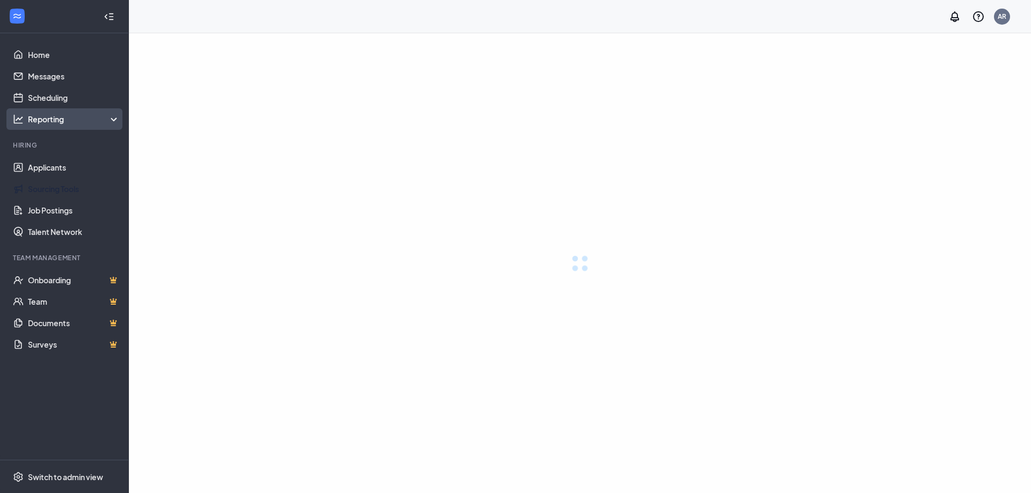 This screenshot has height=493, width=1031. I want to click on a: Sourcing Tools, so click(74, 189).